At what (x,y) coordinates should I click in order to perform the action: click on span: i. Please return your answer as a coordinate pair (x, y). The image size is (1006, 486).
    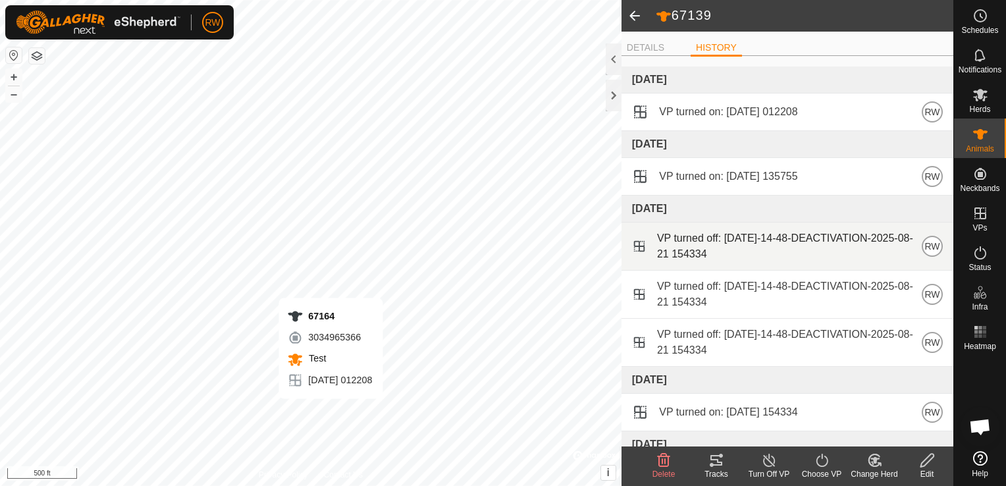
    Looking at the image, I should click on (608, 472).